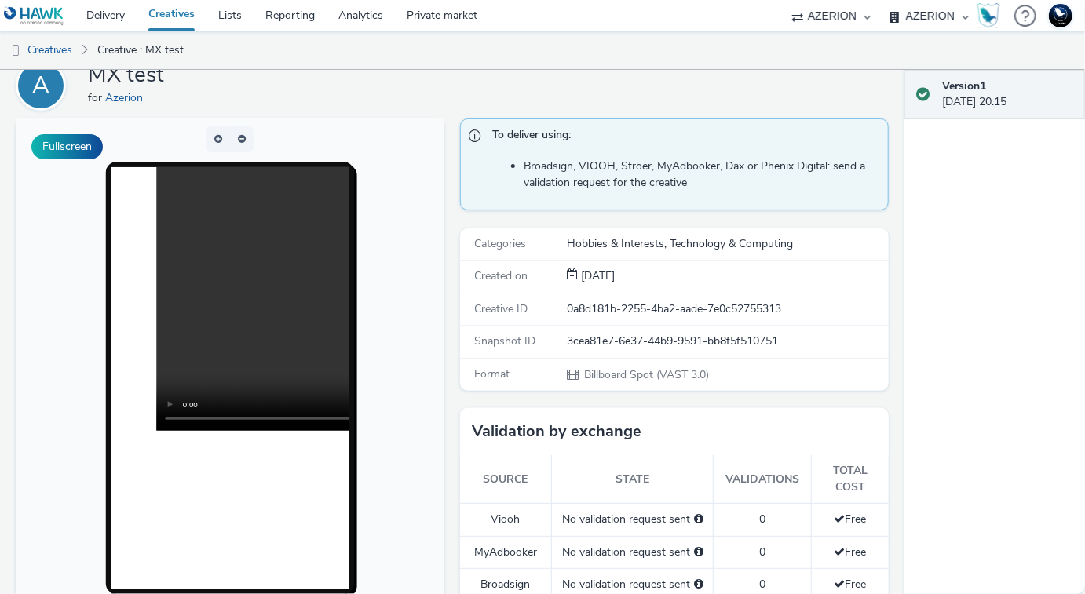 This screenshot has width=1085, height=594. Describe the element at coordinates (727, 309) in the screenshot. I see `div: 0a8d181b-2255-4ba2-aade-7e0c52755313` at that location.